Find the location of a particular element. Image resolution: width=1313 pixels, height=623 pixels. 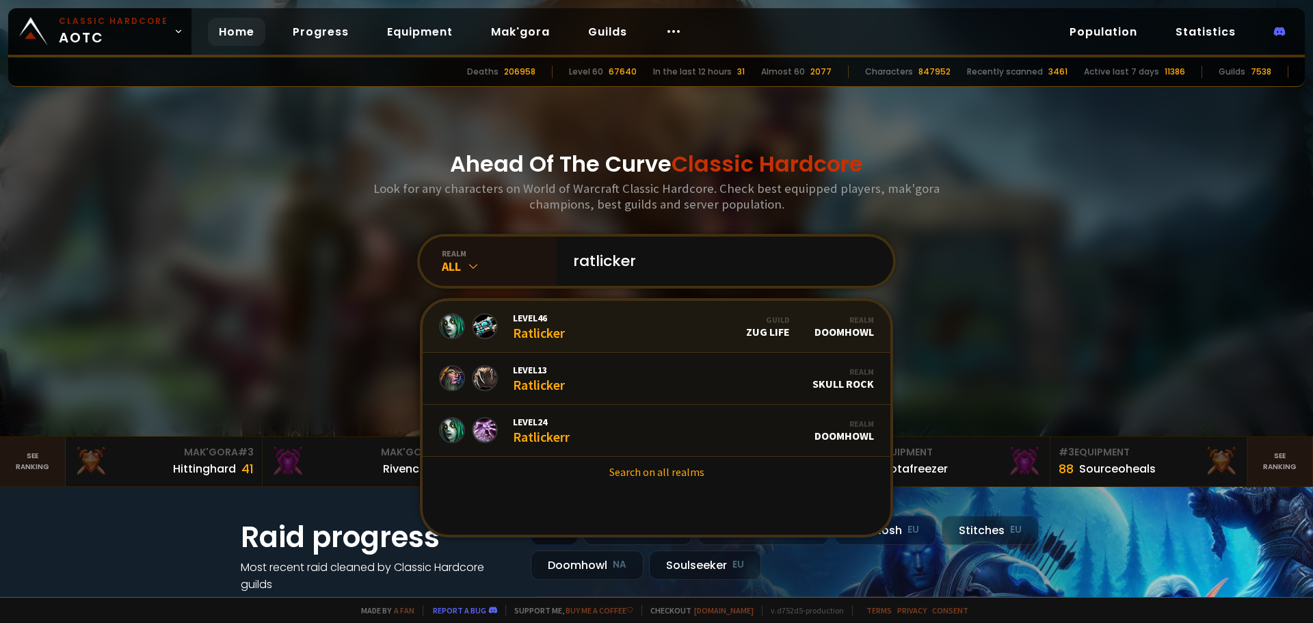

div: Guilds is located at coordinates (1231, 72).